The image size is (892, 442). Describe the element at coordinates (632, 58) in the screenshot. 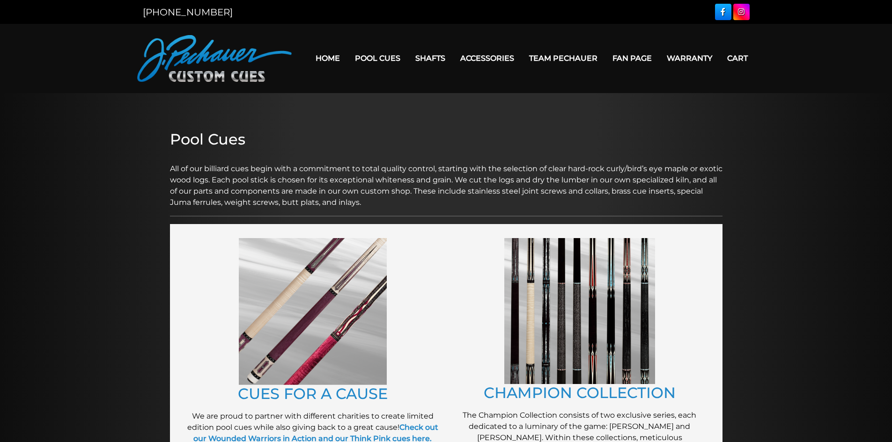

I see `a: Fan Page` at that location.